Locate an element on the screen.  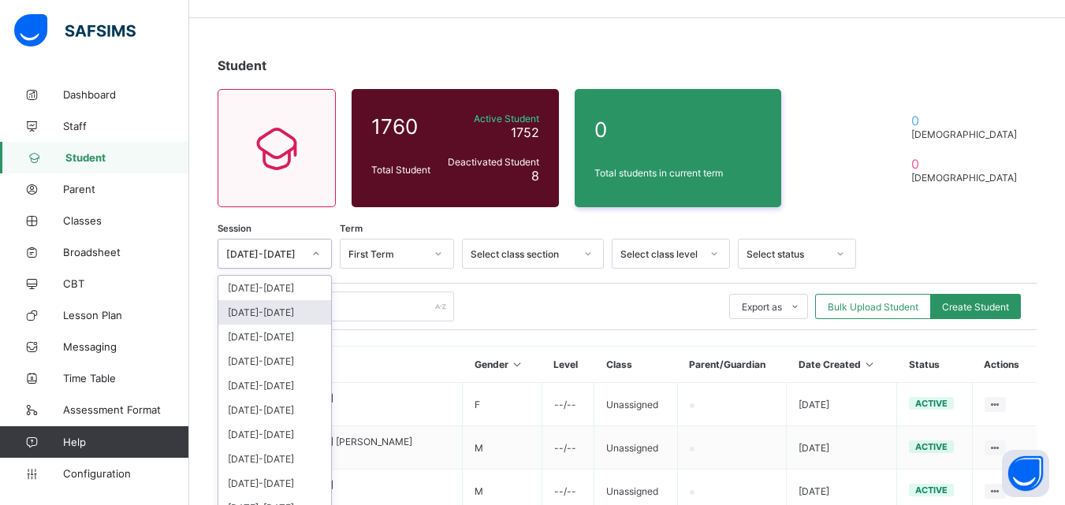
th: Gender is located at coordinates (502, 365).